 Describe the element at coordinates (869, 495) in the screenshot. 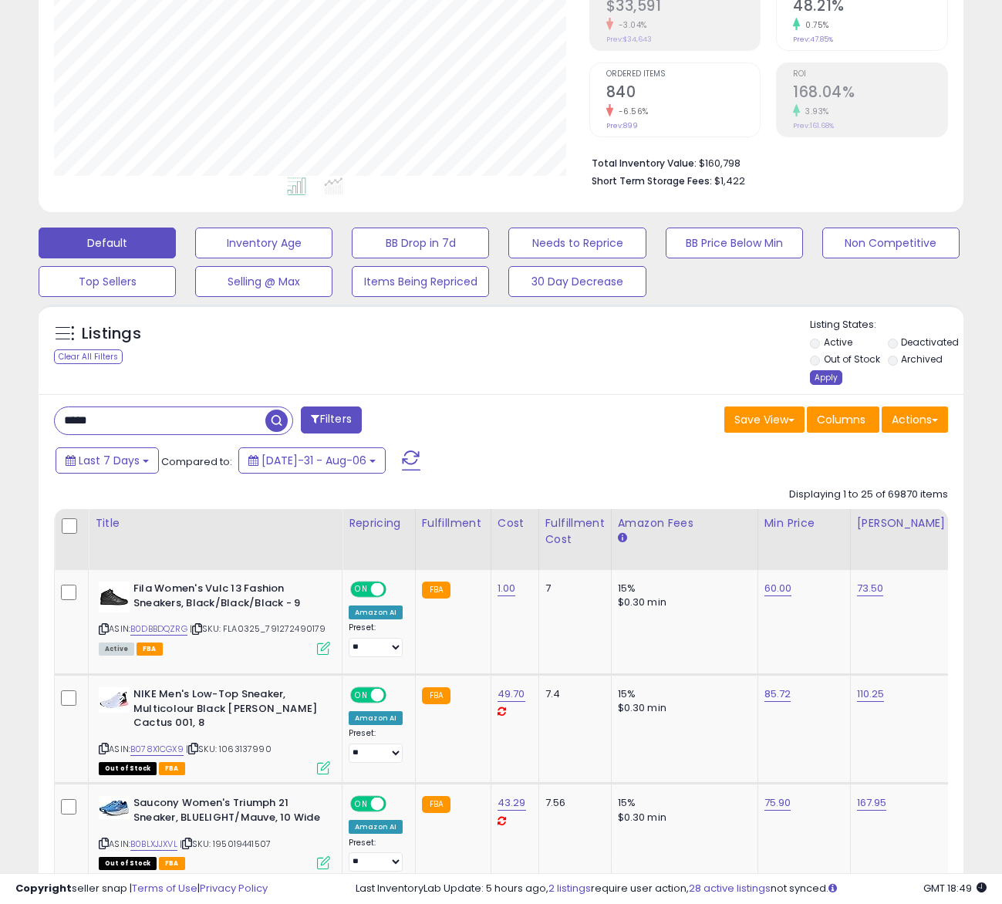

I see `div: Displaying 1 to 25 of 69870 items` at that location.